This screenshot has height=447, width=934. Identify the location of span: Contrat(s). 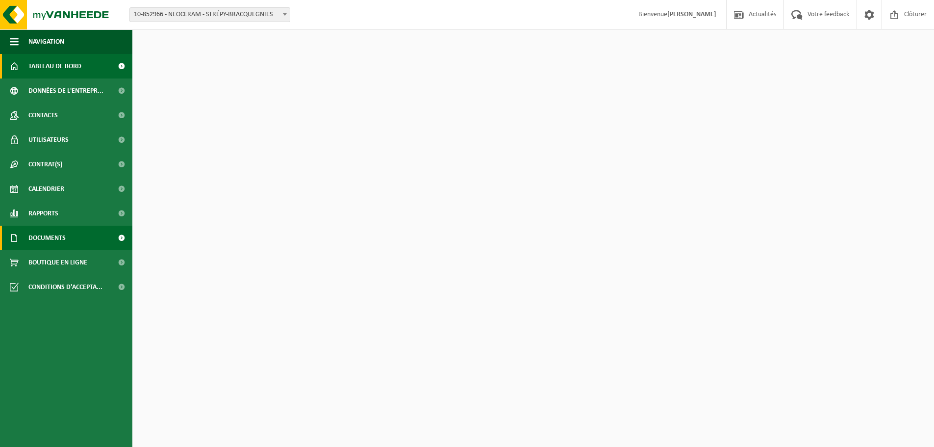
(45, 164).